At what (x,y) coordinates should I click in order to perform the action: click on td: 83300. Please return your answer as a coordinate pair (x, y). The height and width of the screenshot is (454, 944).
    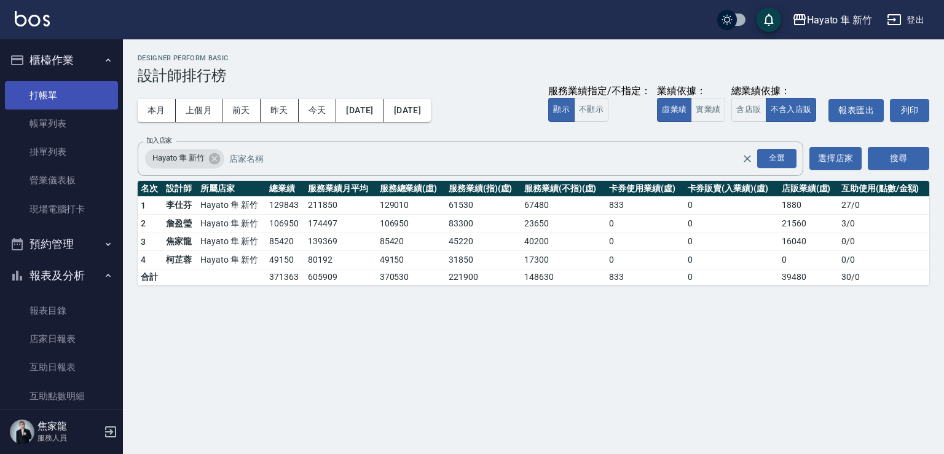
    Looking at the image, I should click on (483, 224).